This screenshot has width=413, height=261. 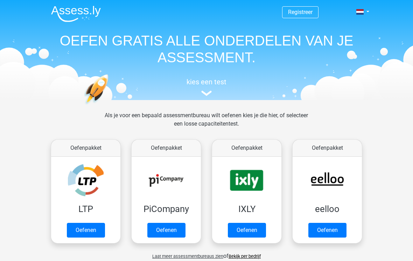 What do you see at coordinates (206, 49) in the screenshot?
I see `h1: OEFEN GRATIS ALLE ONDERDELEN VAN JE ASSESSMENT.` at bounding box center [206, 49].